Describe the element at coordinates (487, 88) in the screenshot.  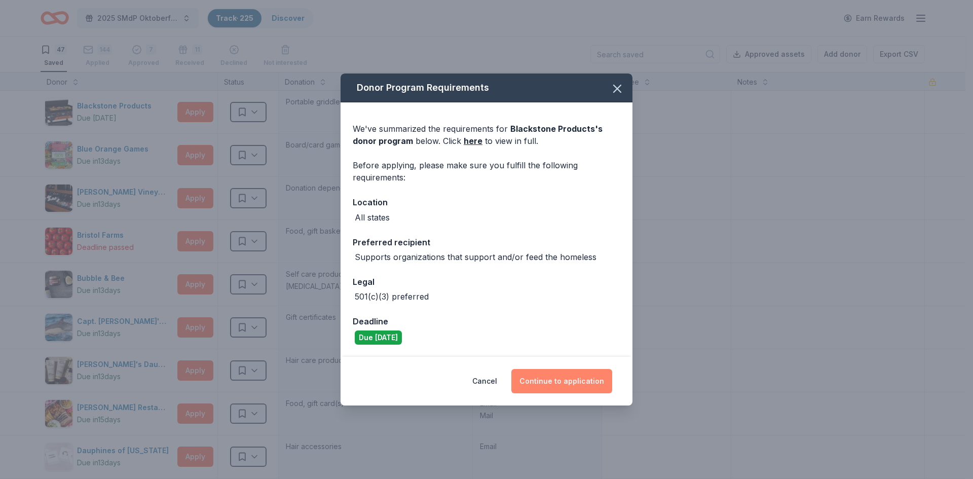
I see `div: Donor Program Requirements` at that location.